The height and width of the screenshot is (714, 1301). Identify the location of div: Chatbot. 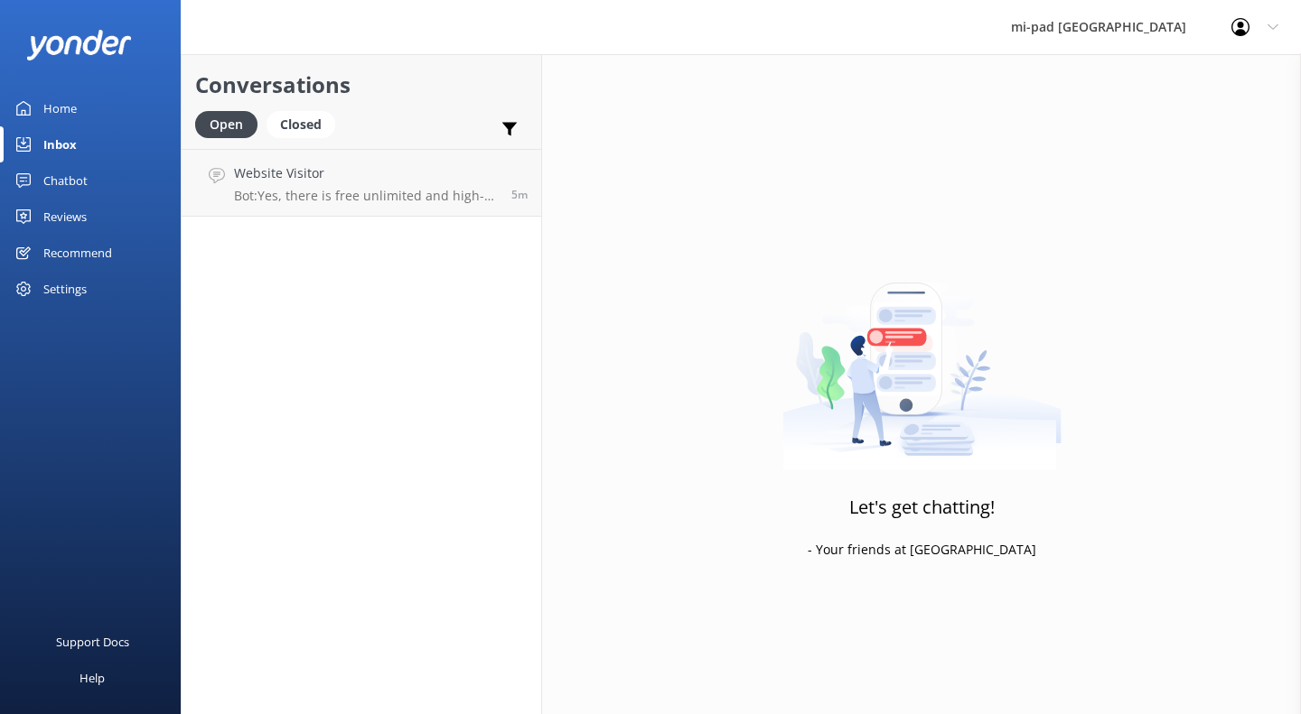
(65, 181).